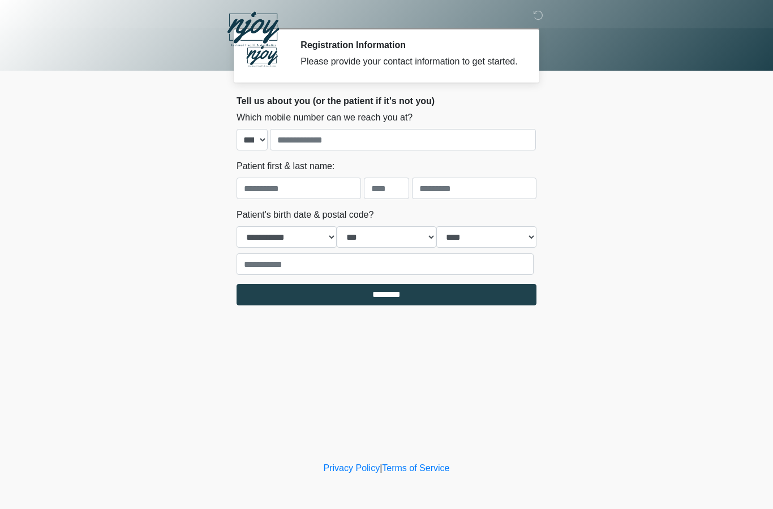  Describe the element at coordinates (305, 215) in the screenshot. I see `label: Patient's birth date & postal code?` at that location.